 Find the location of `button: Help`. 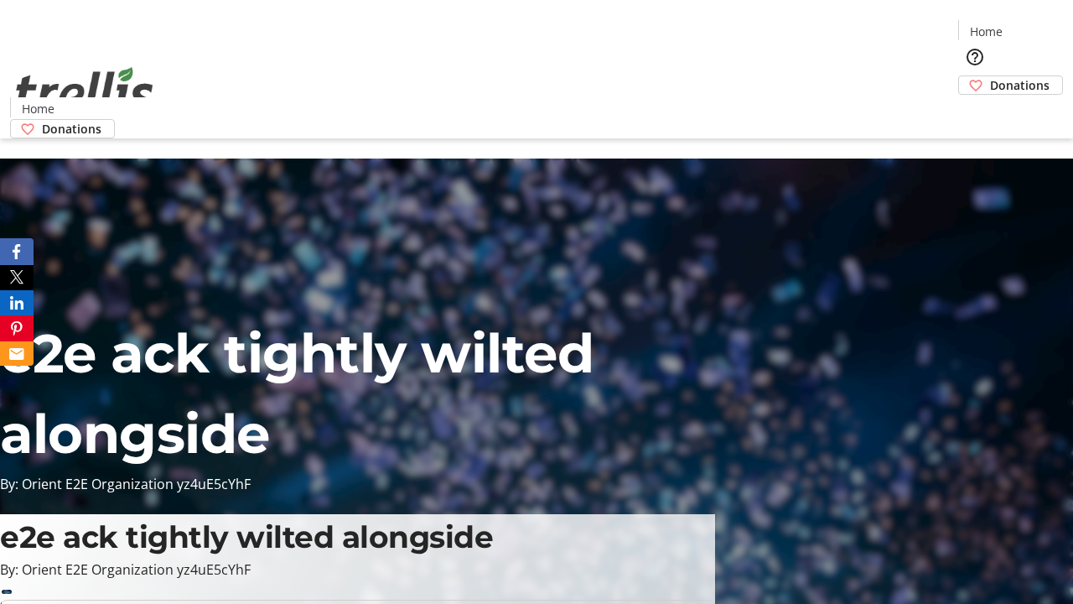

button: Help is located at coordinates (975, 57).